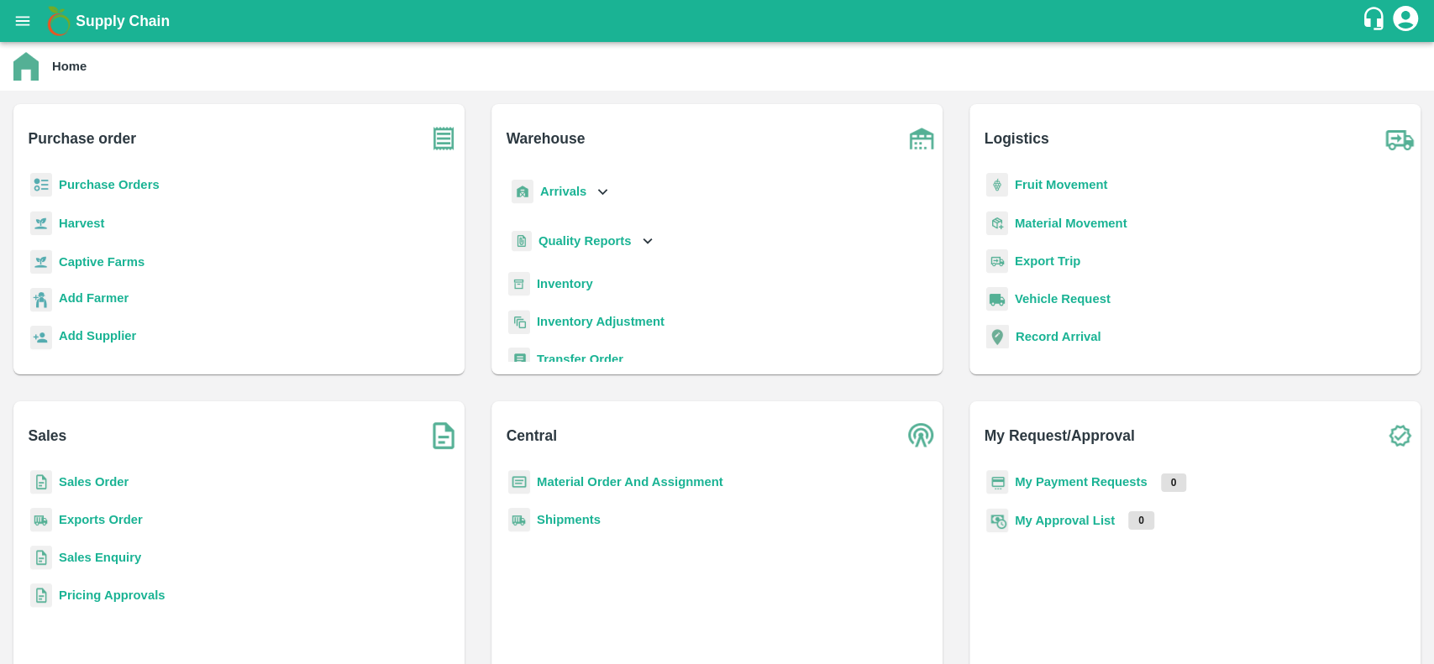 Image resolution: width=1434 pixels, height=664 pixels. What do you see at coordinates (546, 139) in the screenshot?
I see `b: Warehouse` at bounding box center [546, 139].